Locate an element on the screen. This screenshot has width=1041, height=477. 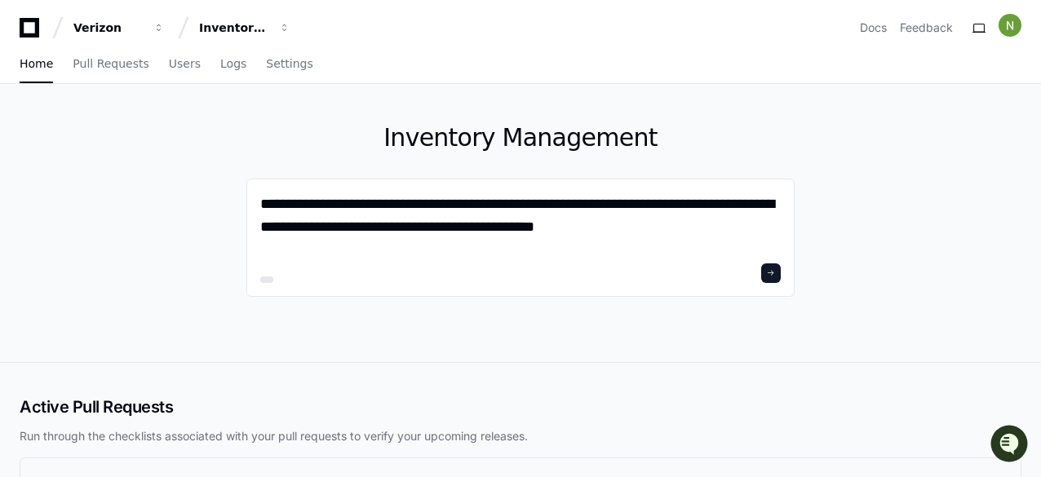
img: ACg8ocIiWXJC7lEGJNqNt4FHmPVymFM05ITMeS-frqobA_m8IZ6TxA=s96-c is located at coordinates (1010, 25).